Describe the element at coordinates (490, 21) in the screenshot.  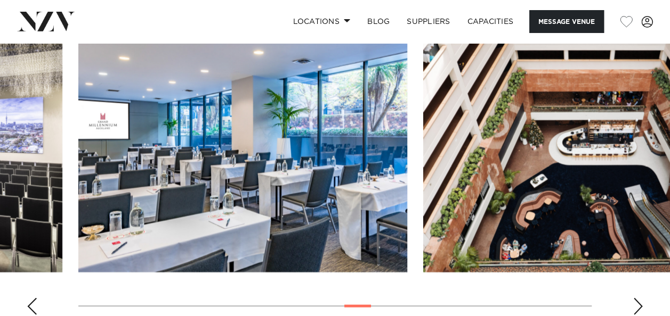
I see `a: Capacities` at that location.